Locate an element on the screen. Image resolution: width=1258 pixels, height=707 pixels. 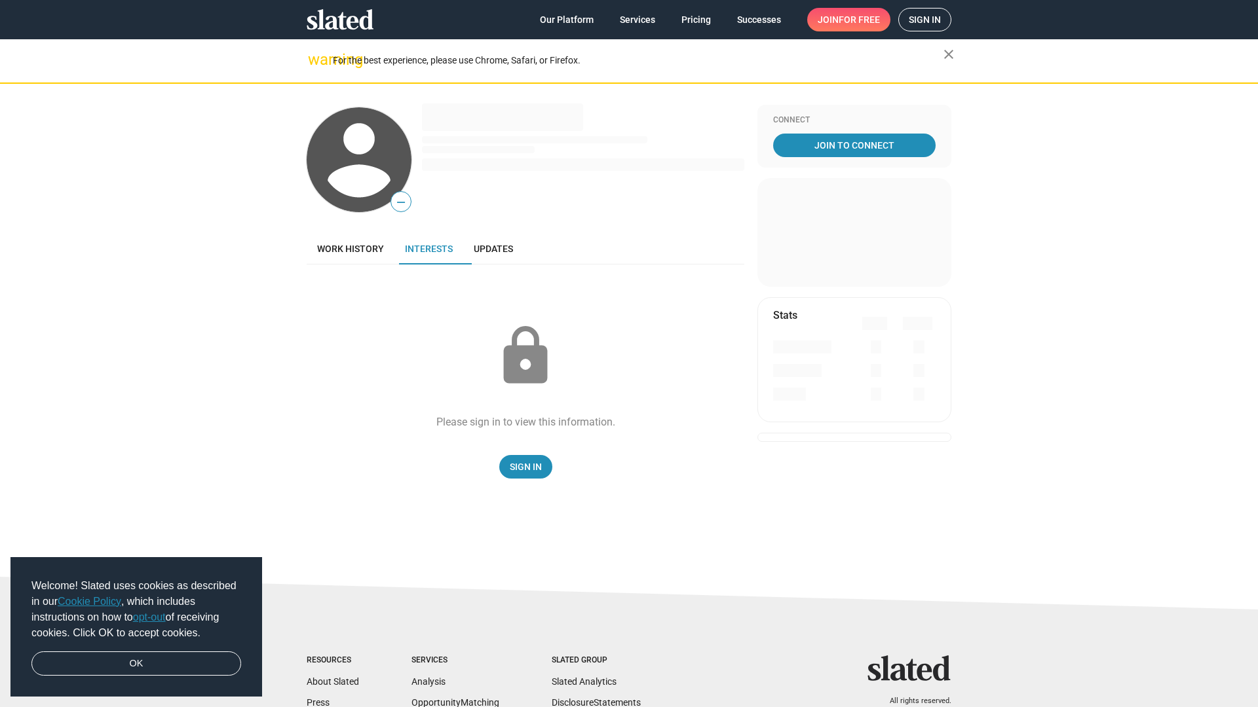
div: Services is located at coordinates (455, 661).